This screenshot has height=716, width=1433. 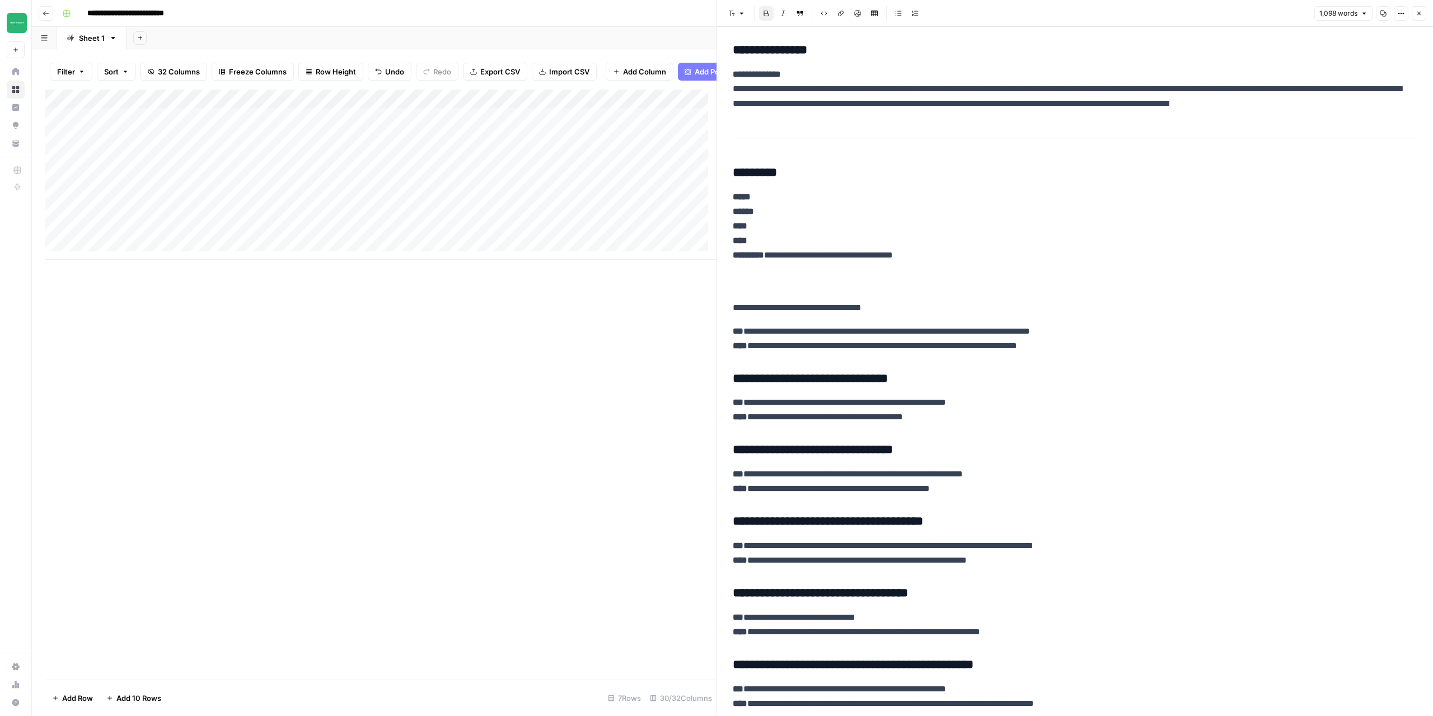 What do you see at coordinates (1339, 13) in the screenshot?
I see `span: 1,098 words` at bounding box center [1339, 13].